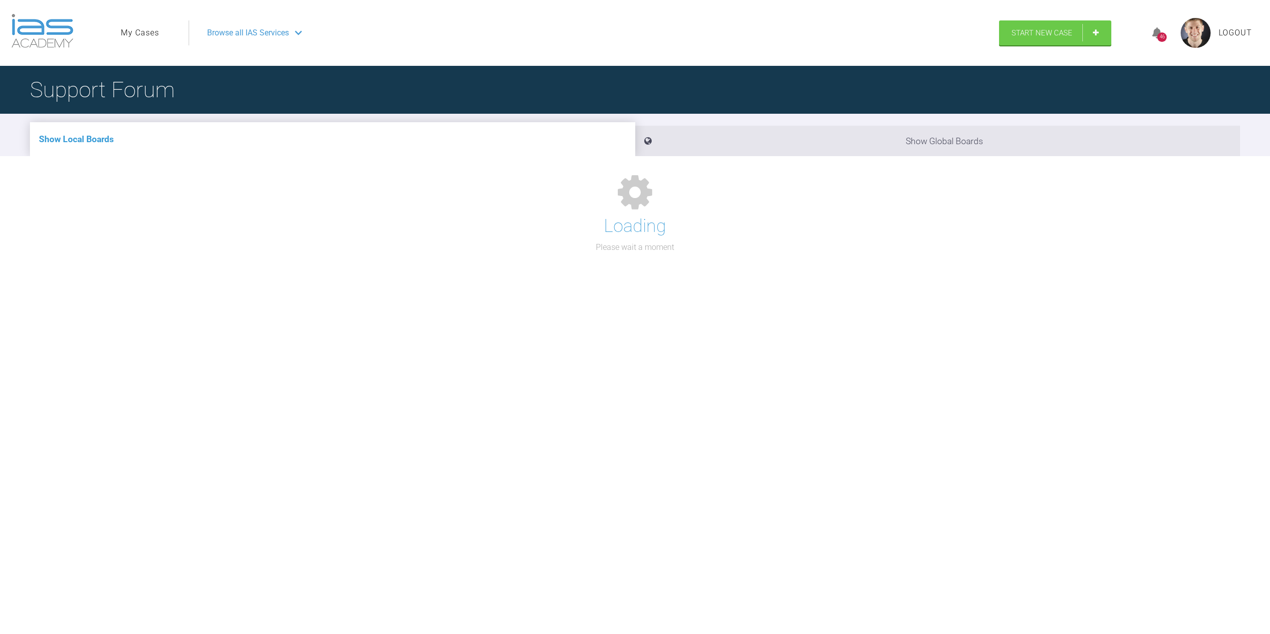  Describe the element at coordinates (1162, 37) in the screenshot. I see `div: 46` at that location.